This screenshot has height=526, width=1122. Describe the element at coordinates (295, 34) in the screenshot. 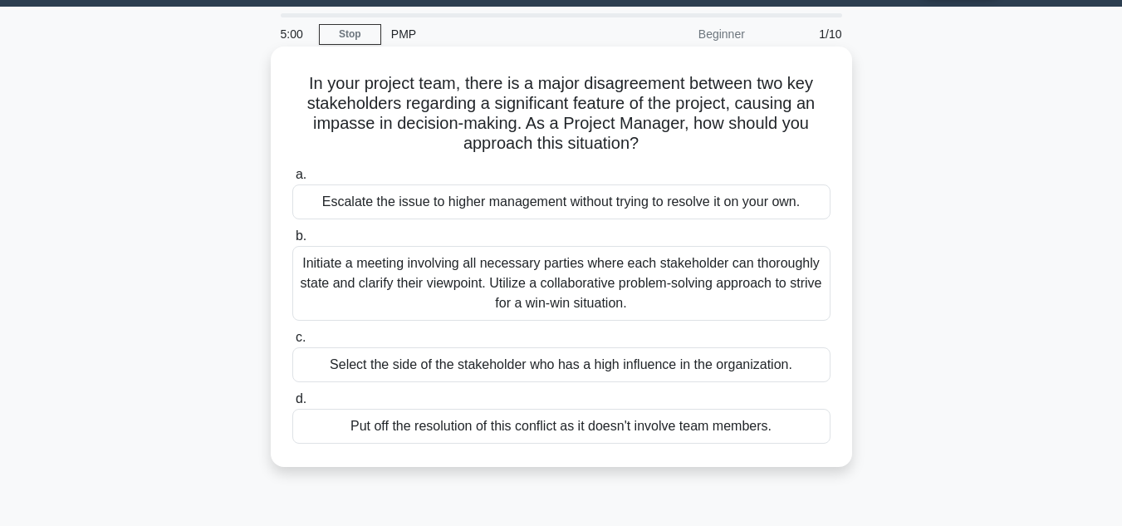

I see `div: 5:00` at that location.